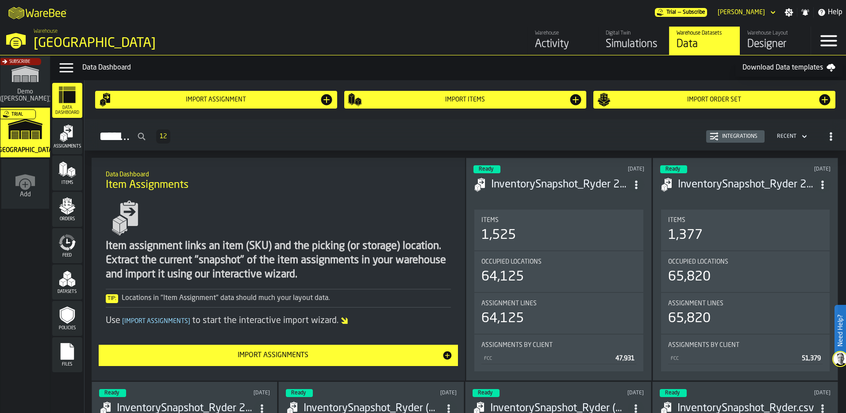 This screenshot has height=413, width=846. What do you see at coordinates (278, 320) in the screenshot?
I see `div: Use to start the interactive import wizard.` at bounding box center [278, 320].